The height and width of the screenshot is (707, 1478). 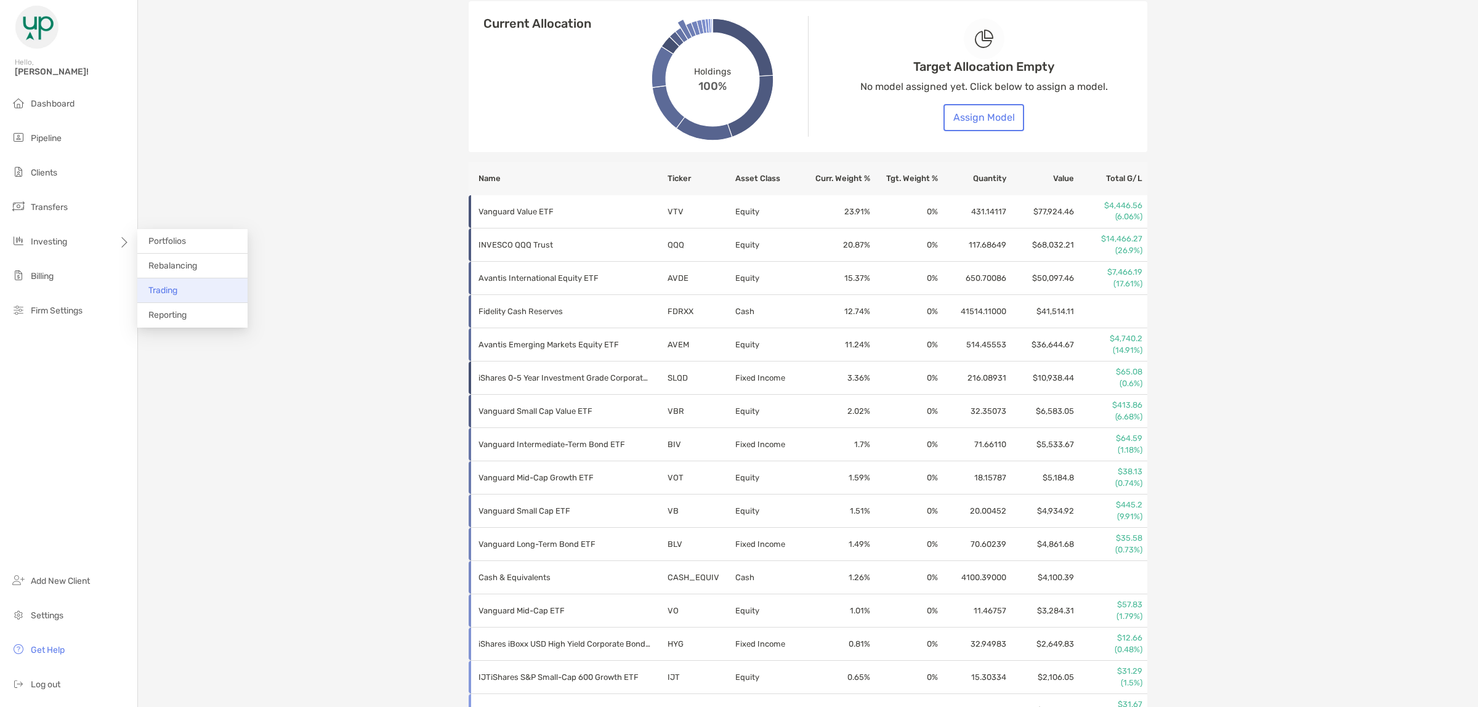 What do you see at coordinates (701, 278) in the screenshot?
I see `td: AVDE` at bounding box center [701, 278].